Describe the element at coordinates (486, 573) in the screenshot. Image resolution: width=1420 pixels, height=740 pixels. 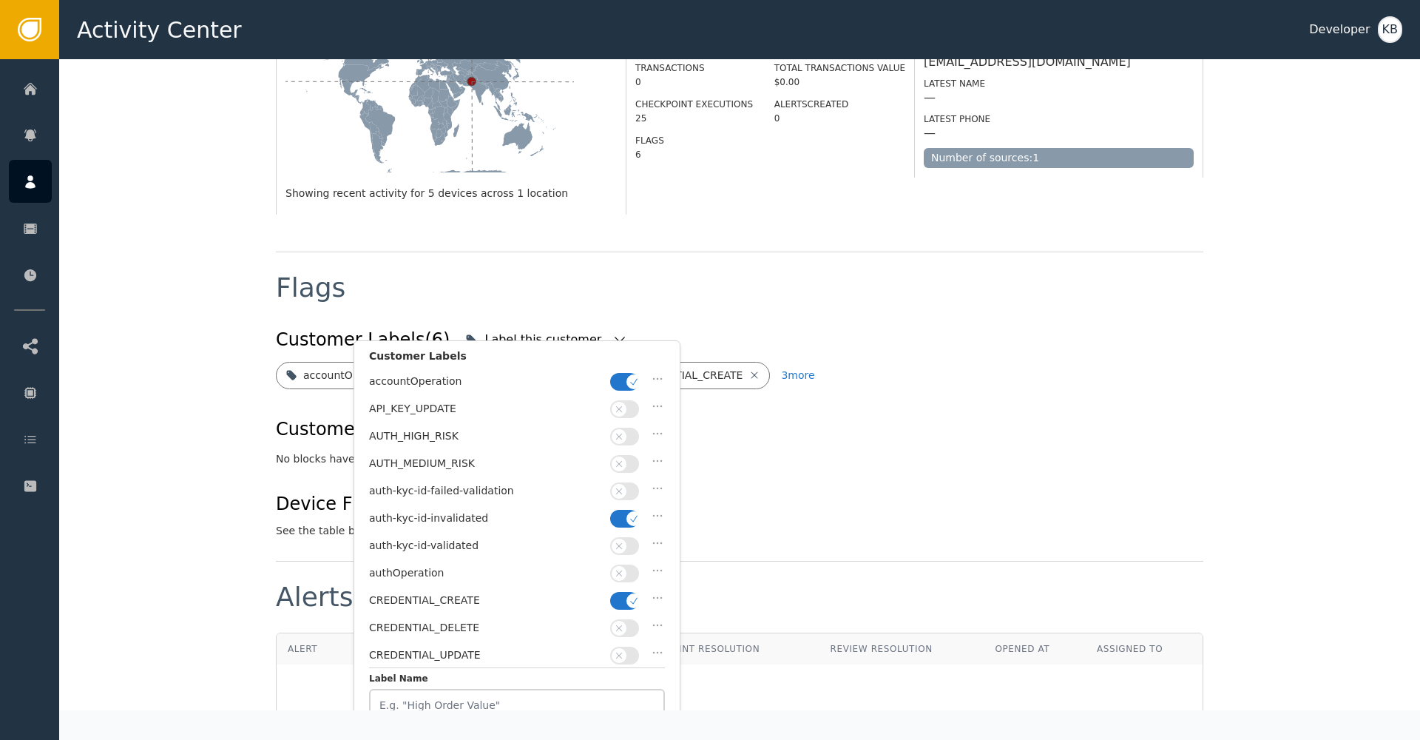
I see `div: authOperation` at that location.